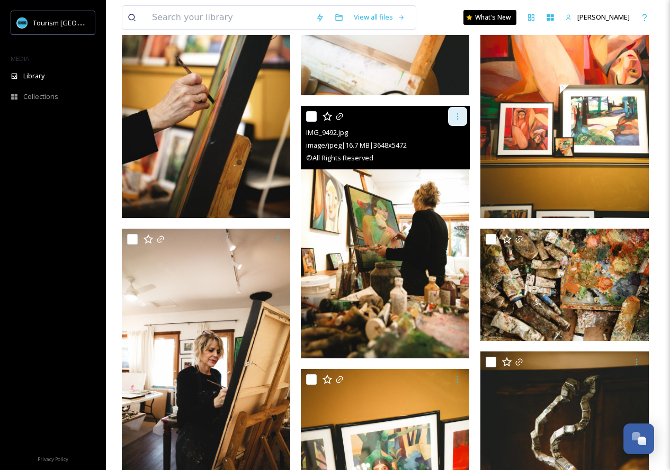  What do you see at coordinates (148, 66) in the screenshot?
I see `div: Keywords by Traffic` at bounding box center [148, 66].